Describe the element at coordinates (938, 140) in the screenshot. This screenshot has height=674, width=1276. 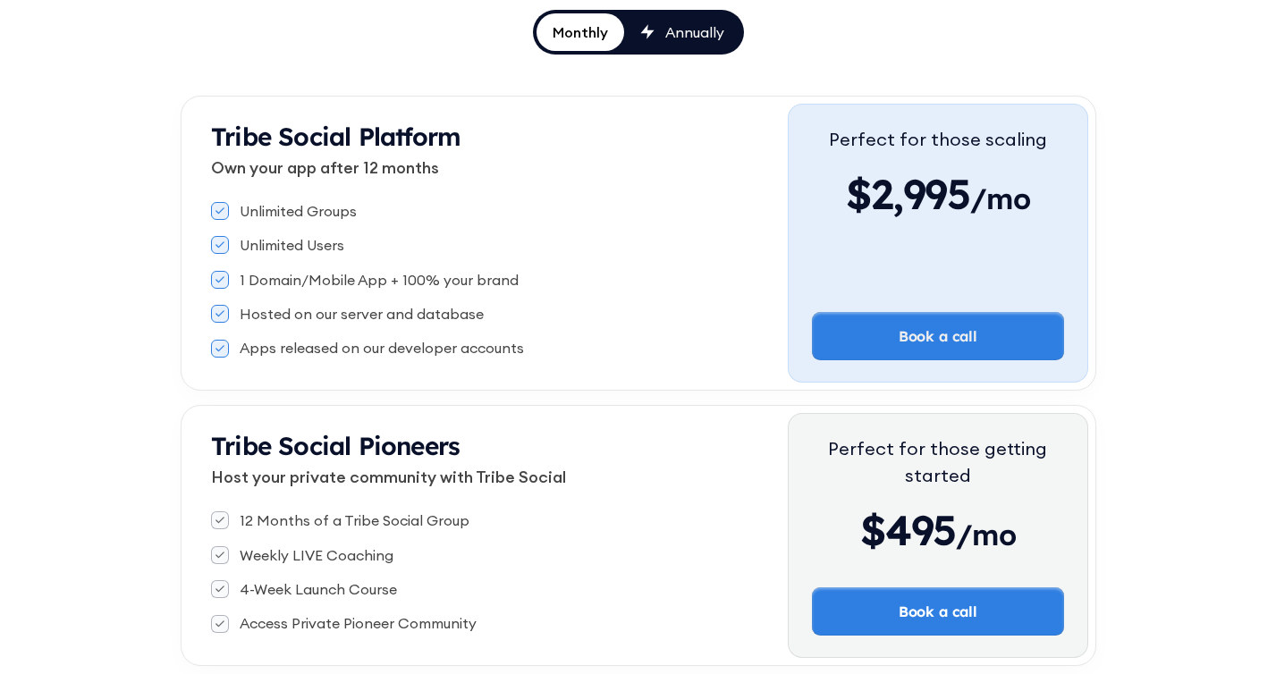
I see `div: Perfect for those scaling` at that location.